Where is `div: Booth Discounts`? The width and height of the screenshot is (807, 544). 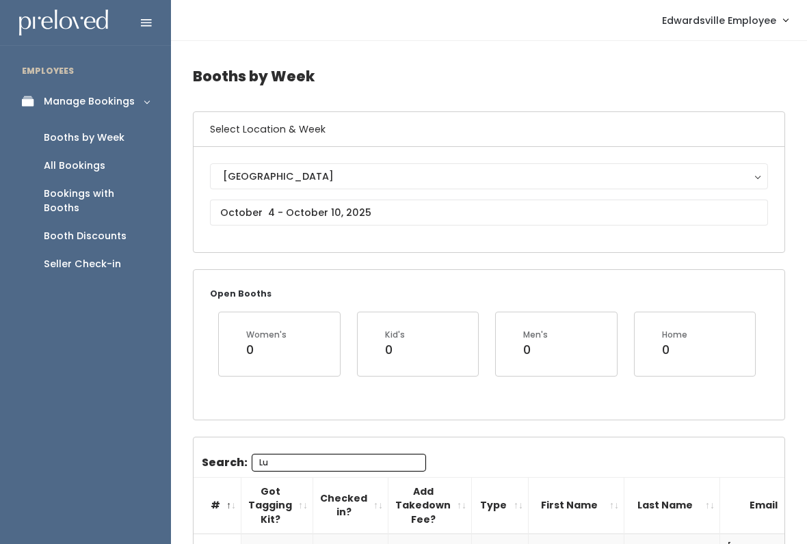
div: Booth Discounts is located at coordinates (85, 236).